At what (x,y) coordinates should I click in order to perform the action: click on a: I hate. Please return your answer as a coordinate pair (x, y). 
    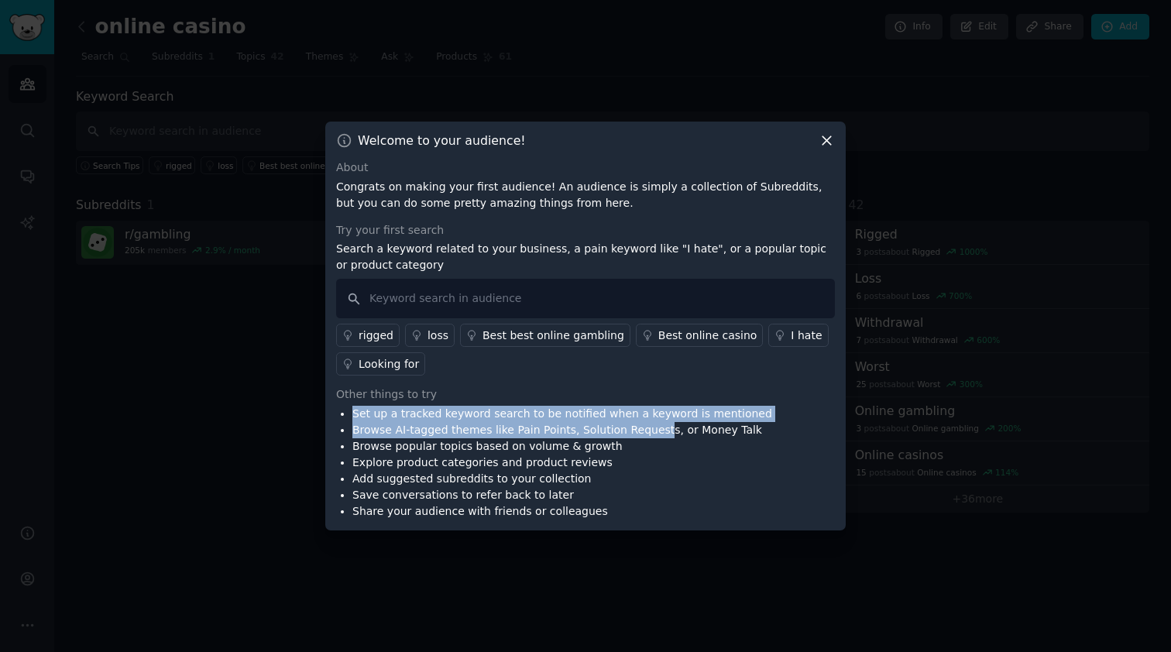
    Looking at the image, I should click on (798, 335).